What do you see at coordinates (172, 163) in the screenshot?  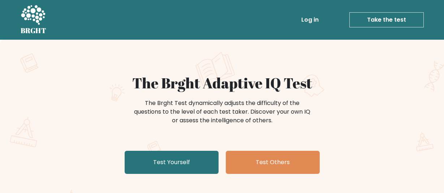 I see `a: Test Yourself` at bounding box center [172, 163].